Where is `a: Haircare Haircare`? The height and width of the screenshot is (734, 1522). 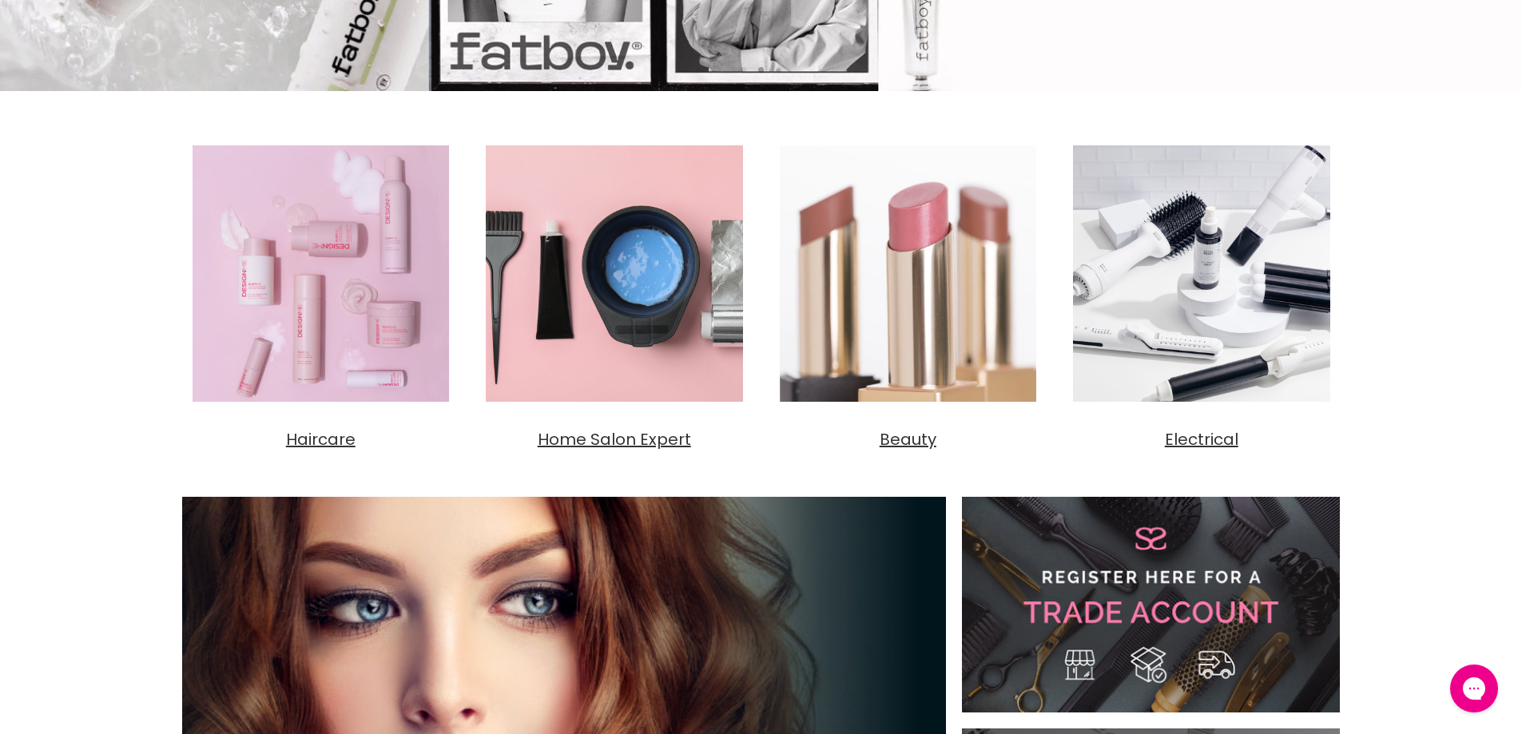 a: Haircare Haircare is located at coordinates (321, 293).